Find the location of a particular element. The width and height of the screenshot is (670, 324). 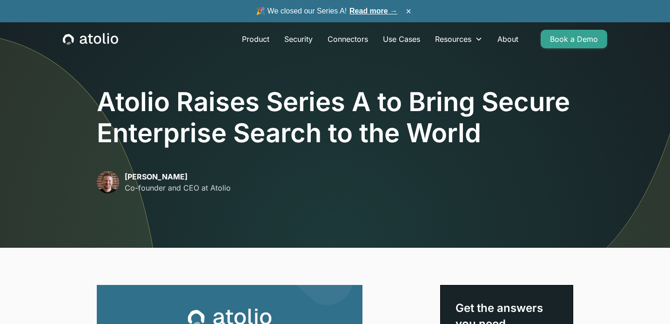

p: Co-founder and CEO at Atolio is located at coordinates (178, 188).